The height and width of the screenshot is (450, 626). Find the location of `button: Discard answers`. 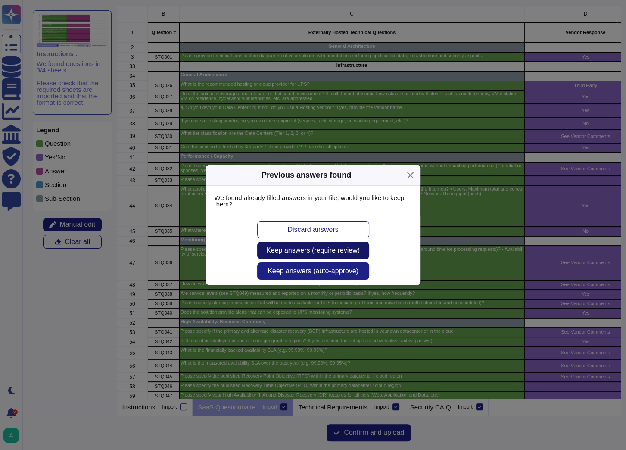

button: Discard answers is located at coordinates (313, 230).